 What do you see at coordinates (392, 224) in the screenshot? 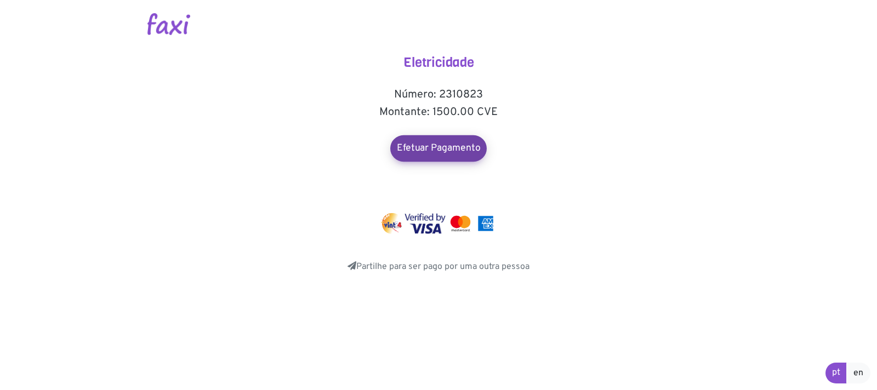
I see `img: vinti4` at bounding box center [392, 224].